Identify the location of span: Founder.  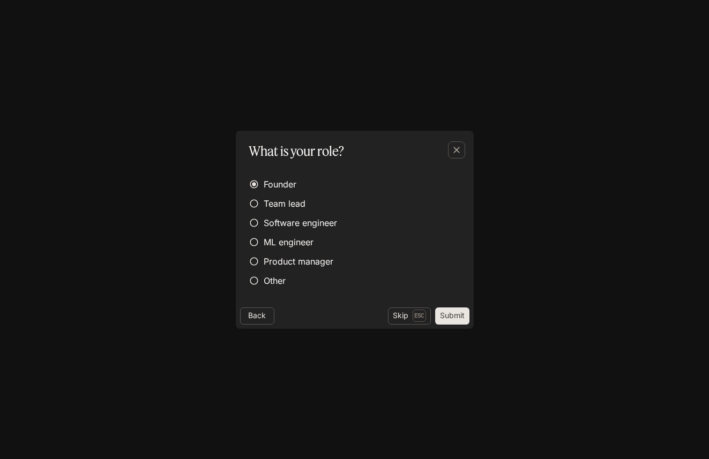
(280, 184).